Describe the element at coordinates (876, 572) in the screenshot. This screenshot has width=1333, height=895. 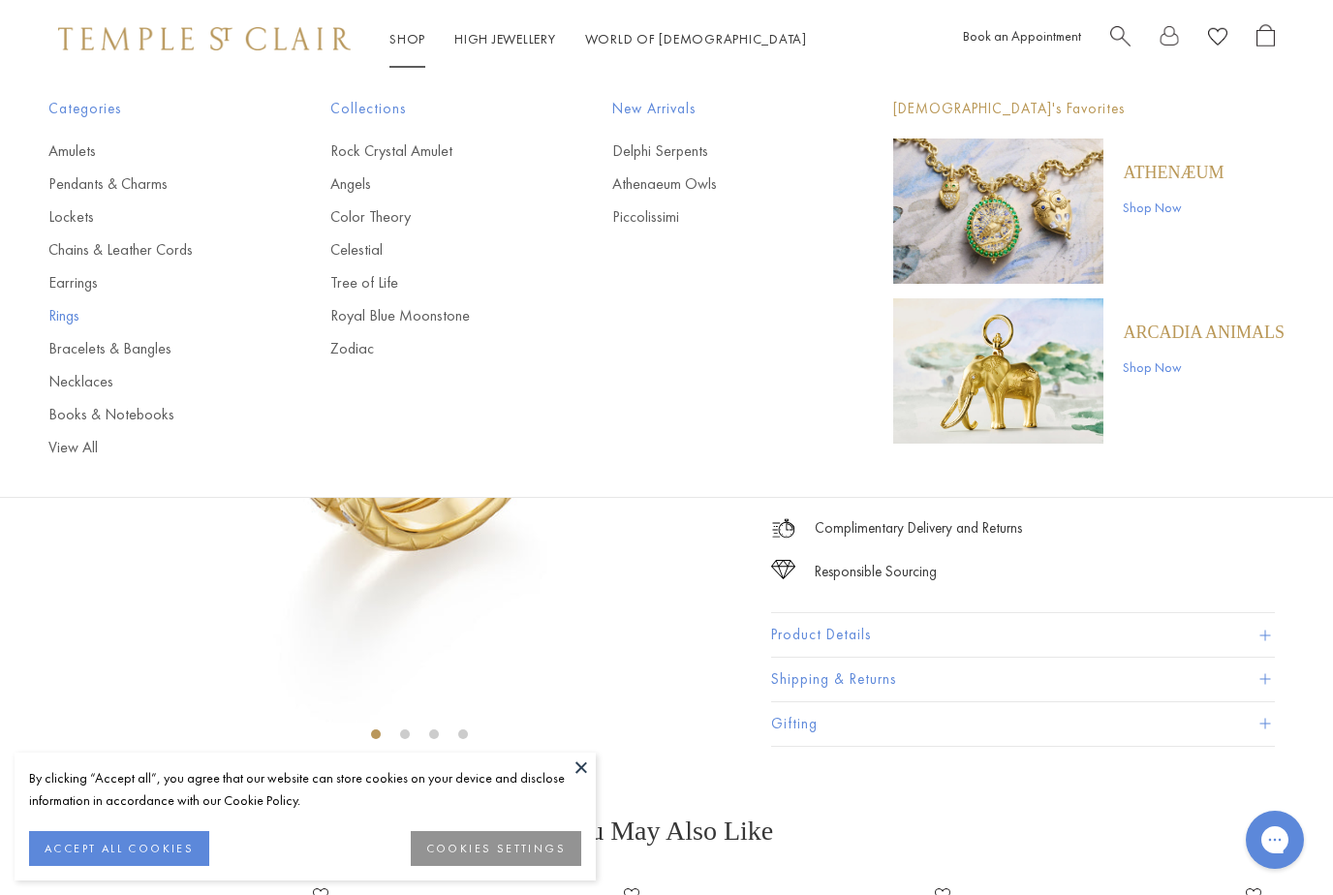
I see `div: Responsible Sourcing` at that location.